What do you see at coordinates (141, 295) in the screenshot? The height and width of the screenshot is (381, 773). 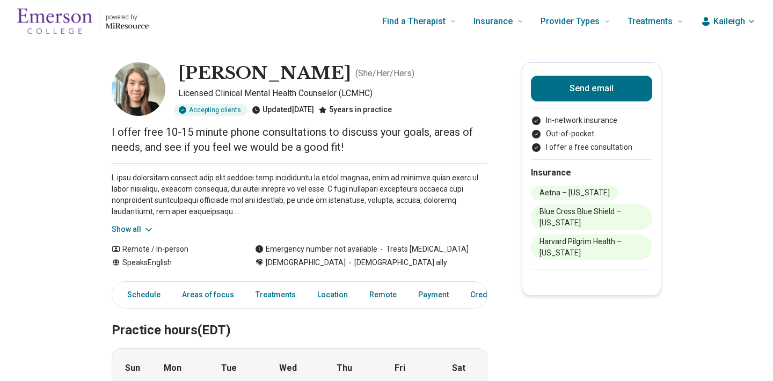 I see `a: Schedule` at bounding box center [141, 295].